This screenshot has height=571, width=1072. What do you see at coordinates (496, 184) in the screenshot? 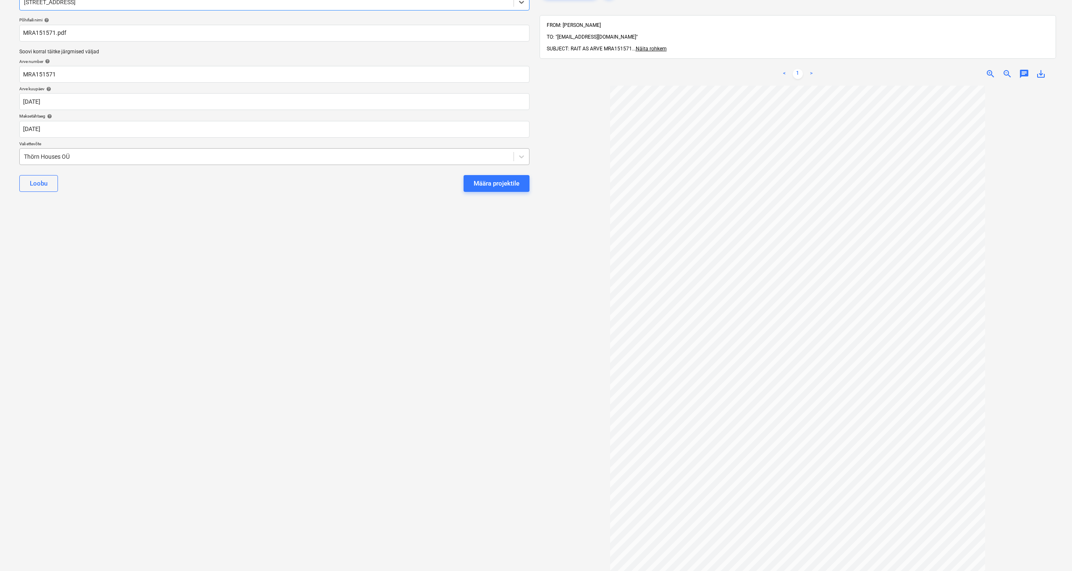
I see `div: Määra projektile` at bounding box center [496, 184].